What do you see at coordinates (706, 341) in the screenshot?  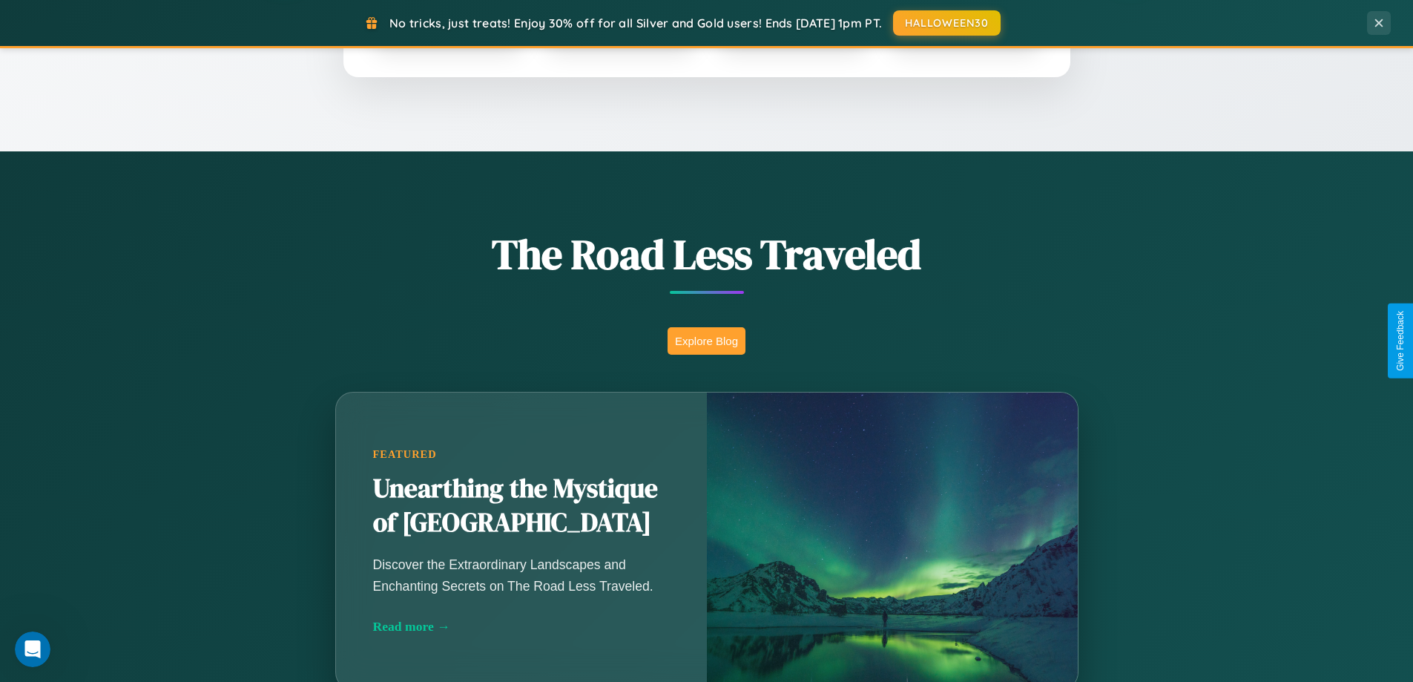 I see `button: Explore Blog` at bounding box center [706, 341].